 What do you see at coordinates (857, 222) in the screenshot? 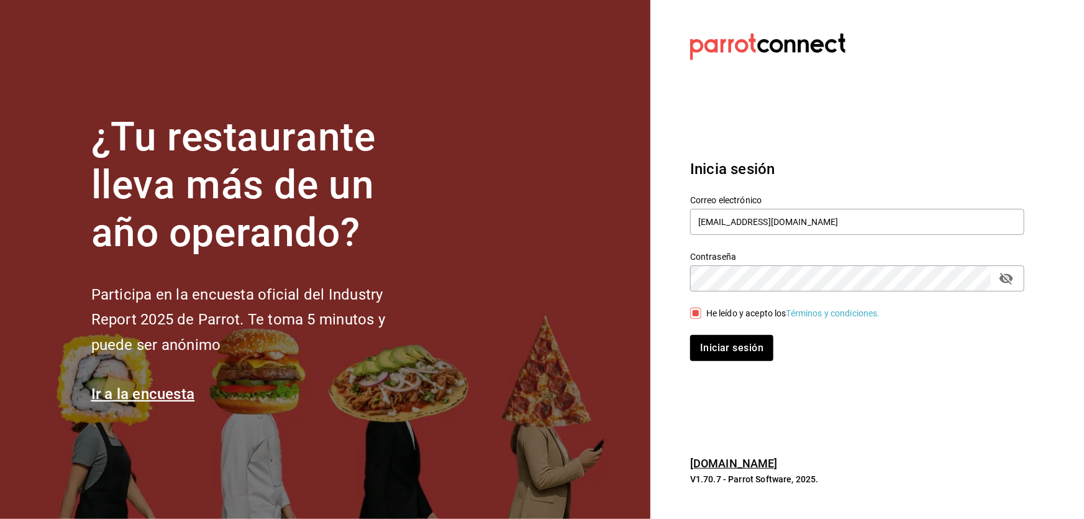
I see `input: Ingresa tu correo electrónico` at bounding box center [857, 222].